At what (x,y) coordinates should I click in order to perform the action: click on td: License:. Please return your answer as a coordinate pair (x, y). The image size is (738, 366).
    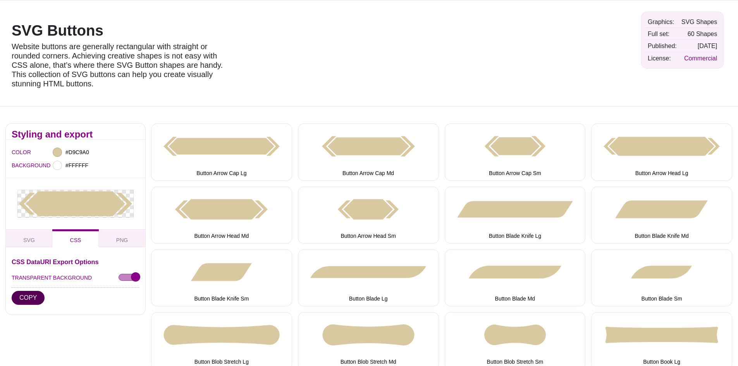
    Looking at the image, I should click on (662, 58).